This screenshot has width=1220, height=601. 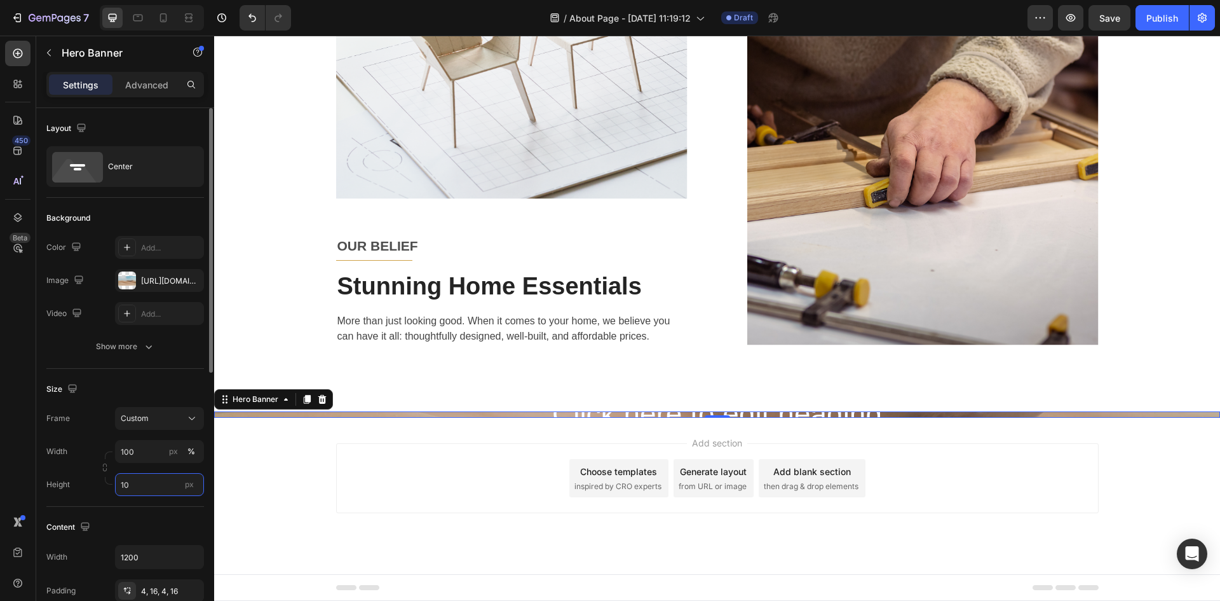 I want to click on p: OUR BELIEF, so click(x=297, y=210).